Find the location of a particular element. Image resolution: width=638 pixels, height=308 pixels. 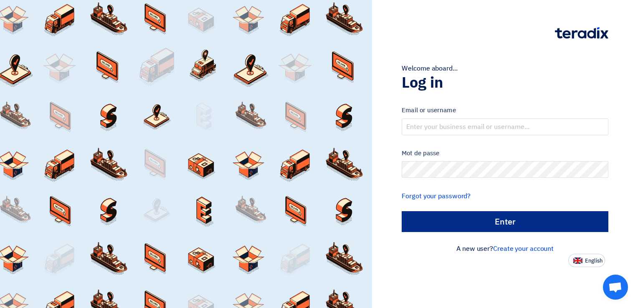

span: English is located at coordinates (594, 261).